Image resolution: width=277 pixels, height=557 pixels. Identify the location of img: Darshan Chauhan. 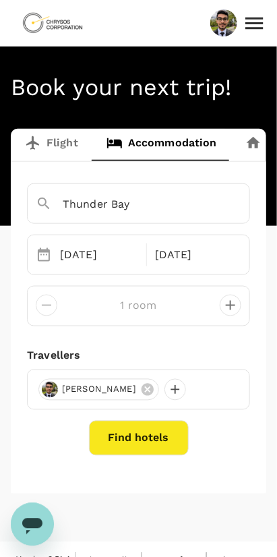
(224, 23).